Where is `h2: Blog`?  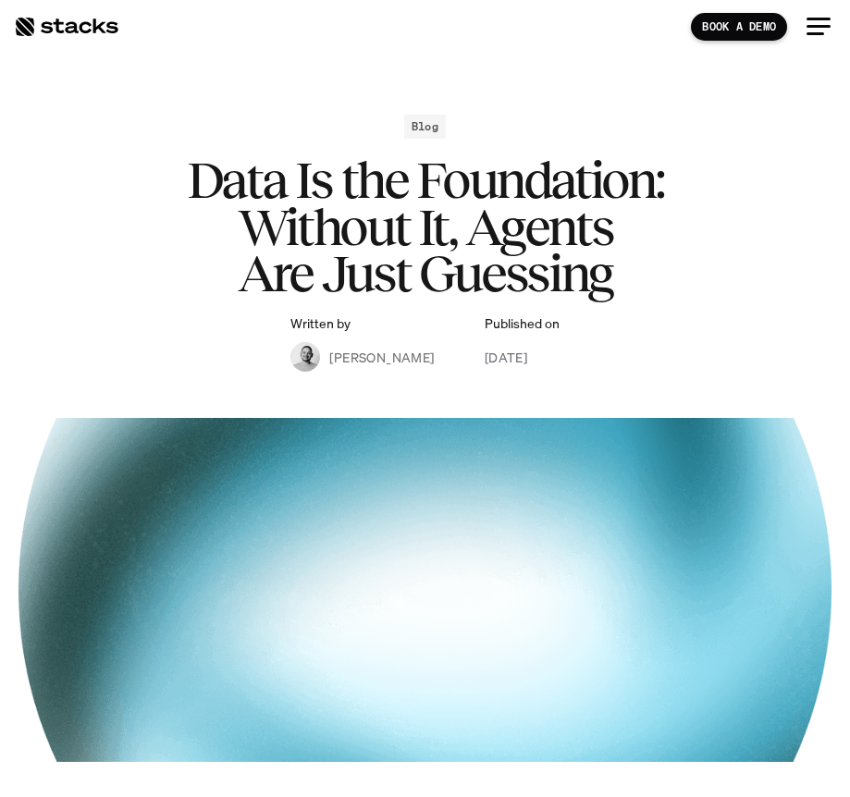 h2: Blog is located at coordinates (425, 127).